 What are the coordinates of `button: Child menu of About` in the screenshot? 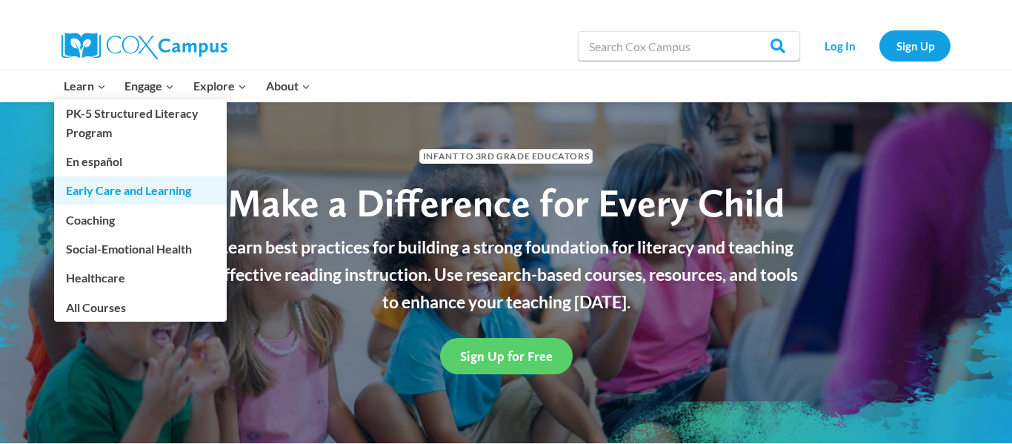 It's located at (288, 86).